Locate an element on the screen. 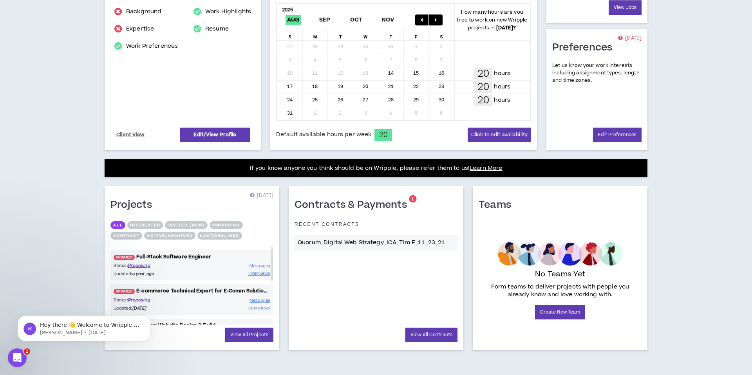  p: Let us know your work interests including assignment types, length and time zones. is located at coordinates (597, 73).